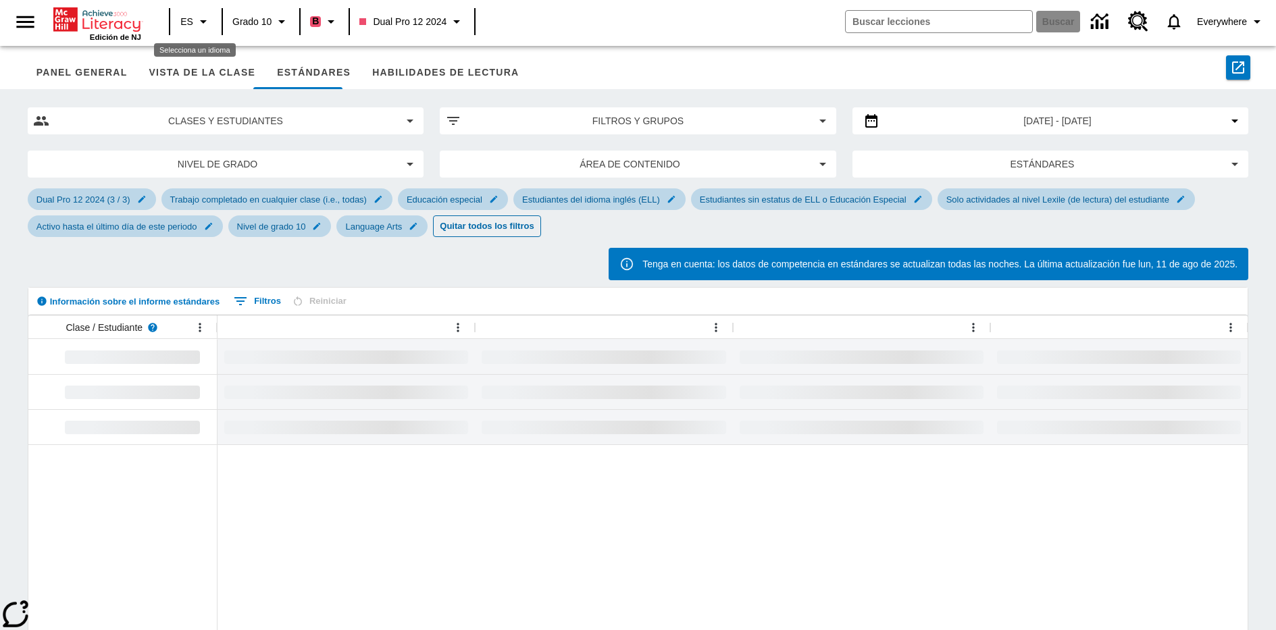 The height and width of the screenshot is (630, 1276). I want to click on button: Seleccione el intervalo de fechas opción del menú, so click(1050, 121).